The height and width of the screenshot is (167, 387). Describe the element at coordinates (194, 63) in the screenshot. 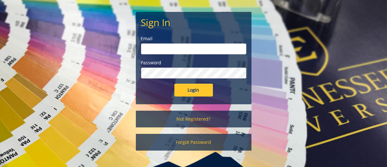

I see `label: Password` at that location.